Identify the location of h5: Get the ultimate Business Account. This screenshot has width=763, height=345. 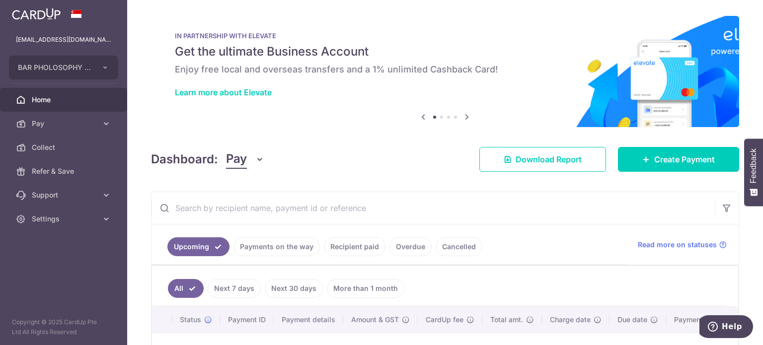
(445, 52).